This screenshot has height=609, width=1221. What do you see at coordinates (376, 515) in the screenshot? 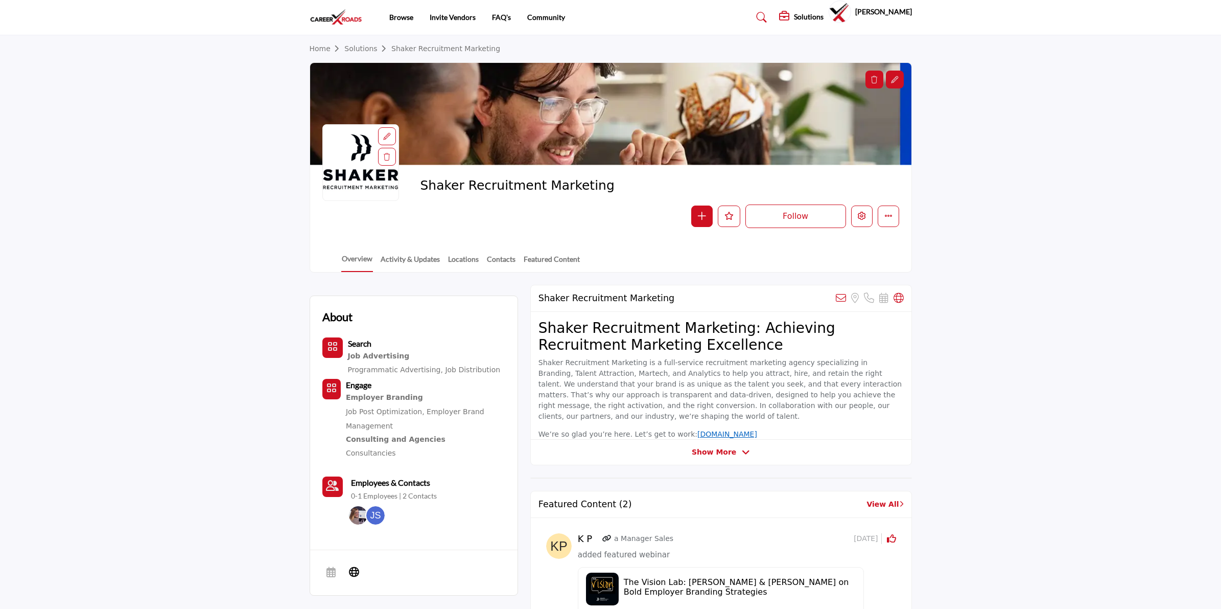
I see `img: Joe S.` at bounding box center [376, 515].